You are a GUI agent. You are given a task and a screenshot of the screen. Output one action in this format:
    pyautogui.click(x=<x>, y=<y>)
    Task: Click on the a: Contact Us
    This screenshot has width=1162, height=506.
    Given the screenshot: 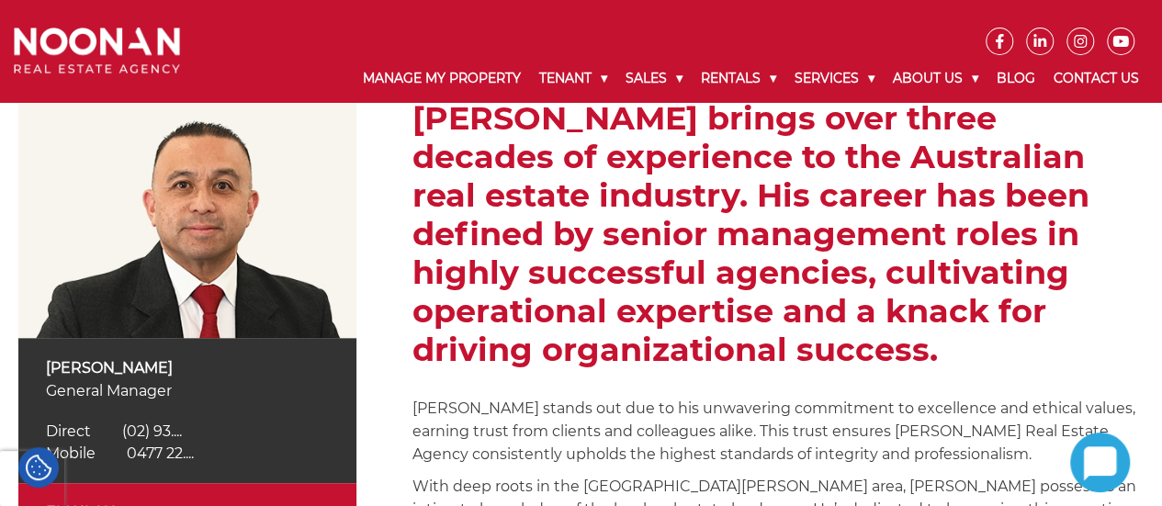 What is the action you would take?
    pyautogui.click(x=1096, y=78)
    